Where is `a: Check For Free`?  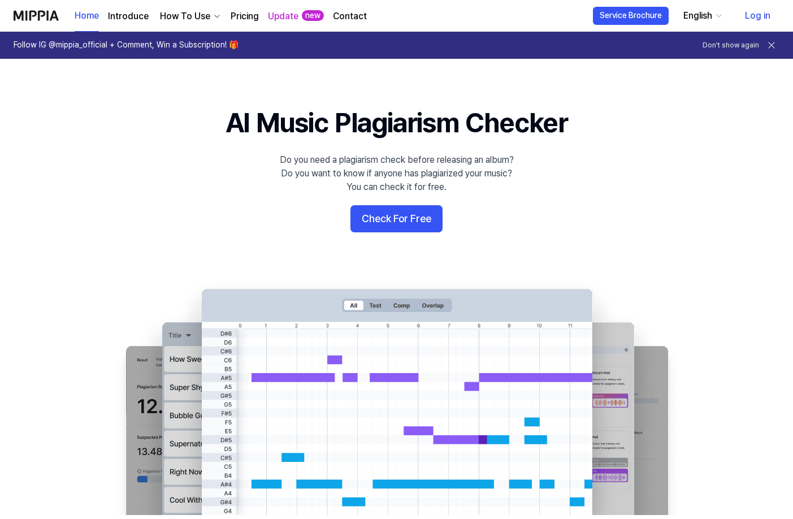 a: Check For Free is located at coordinates (396, 219).